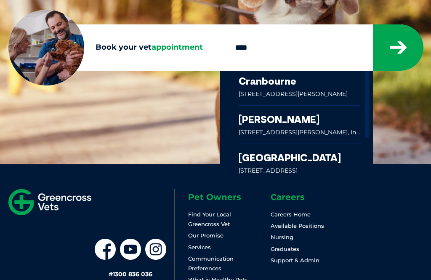  I want to click on a: Our Promise, so click(206, 235).